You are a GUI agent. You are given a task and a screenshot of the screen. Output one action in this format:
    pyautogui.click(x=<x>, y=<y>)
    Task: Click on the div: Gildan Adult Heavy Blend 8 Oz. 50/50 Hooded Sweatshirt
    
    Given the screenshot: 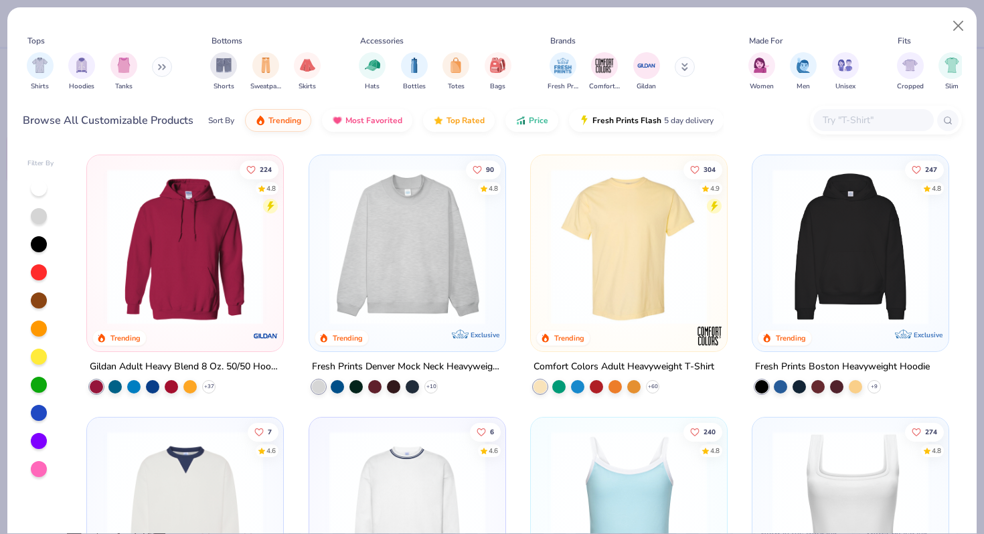 What is the action you would take?
    pyautogui.click(x=185, y=367)
    